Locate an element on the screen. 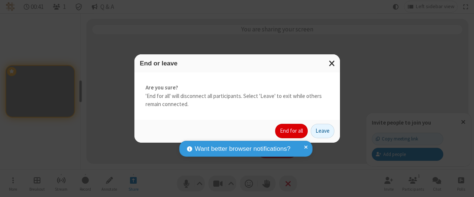 This screenshot has width=474, height=197. strong: Are you sure? is located at coordinates (237, 88).